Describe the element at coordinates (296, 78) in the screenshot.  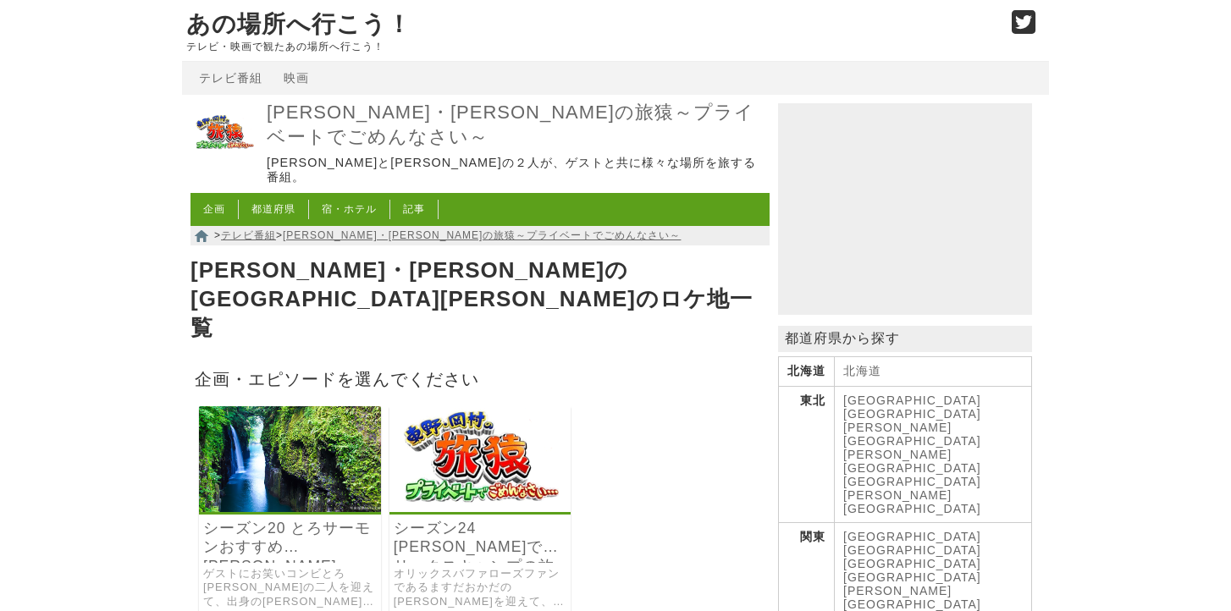
I see `a: 映画` at that location.